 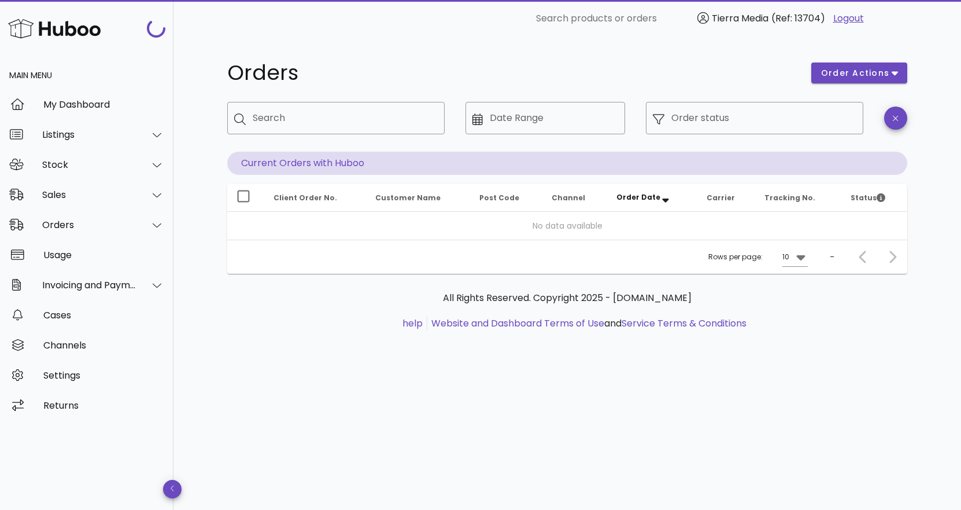 I want to click on div: Channels, so click(x=104, y=345).